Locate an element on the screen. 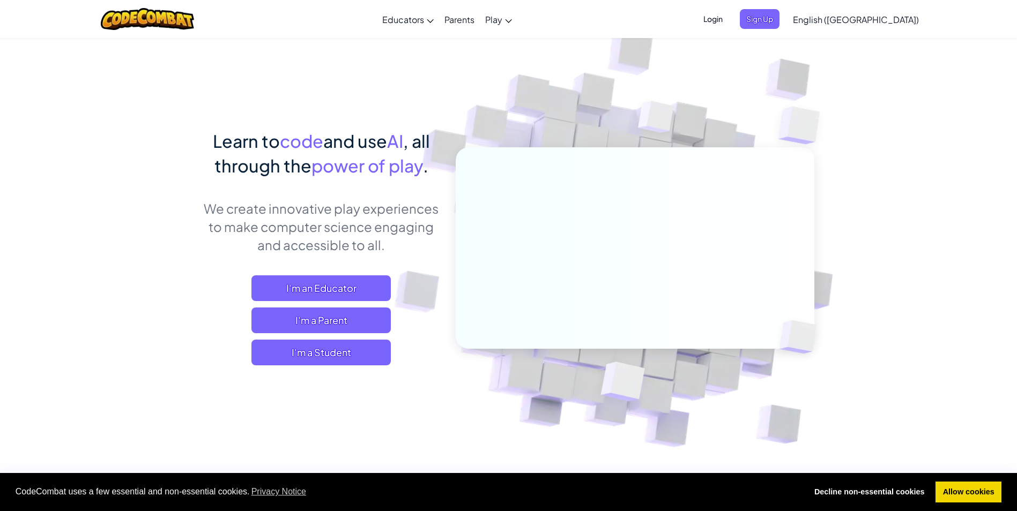 The width and height of the screenshot is (1017, 511). a: deny cookies is located at coordinates (869, 493).